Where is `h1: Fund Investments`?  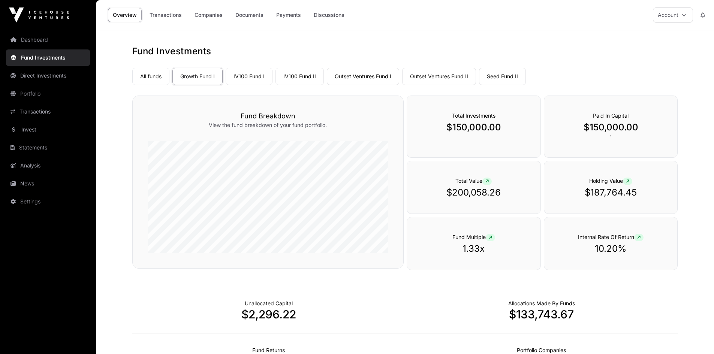 h1: Fund Investments is located at coordinates (405, 51).